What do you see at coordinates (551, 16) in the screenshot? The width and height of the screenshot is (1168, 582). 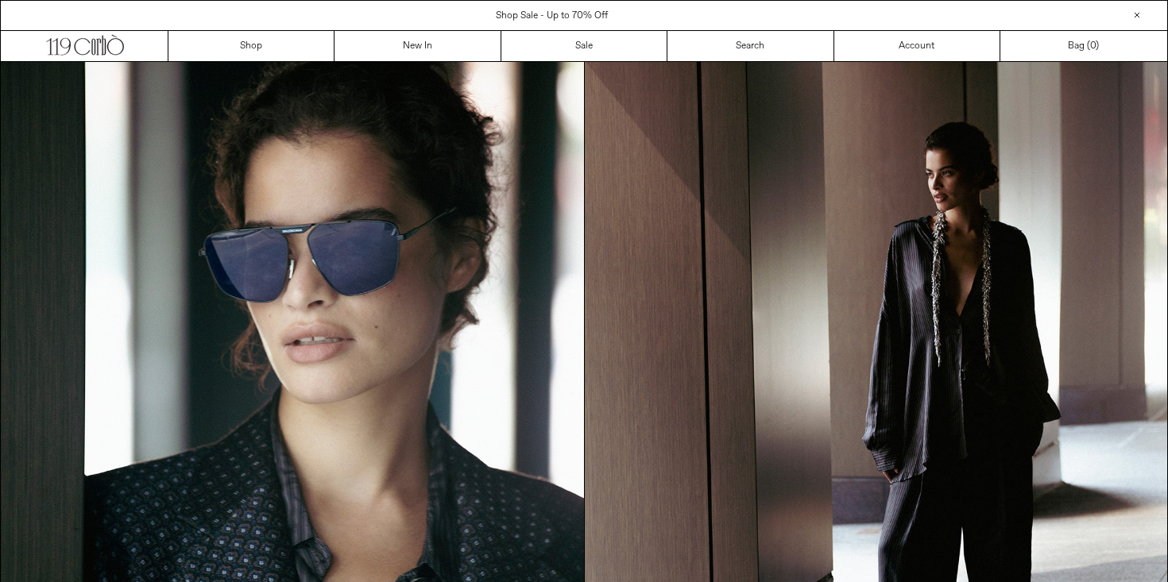 I see `span: Shop Sale - Up to 70% Off` at bounding box center [551, 16].